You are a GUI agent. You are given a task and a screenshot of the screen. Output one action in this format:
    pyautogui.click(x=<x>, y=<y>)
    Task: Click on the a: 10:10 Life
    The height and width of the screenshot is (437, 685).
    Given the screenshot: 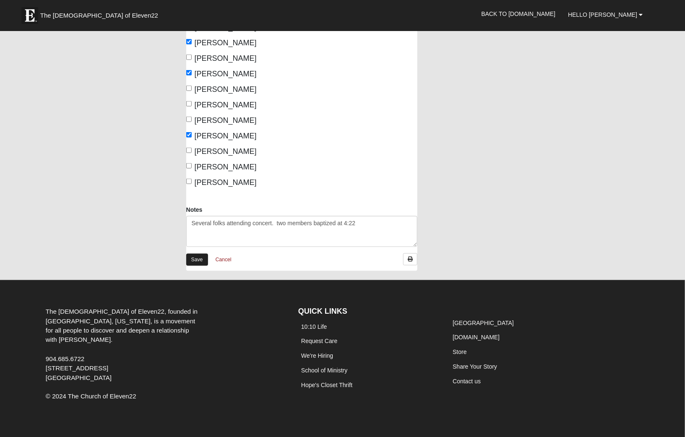 What is the action you would take?
    pyautogui.click(x=314, y=327)
    